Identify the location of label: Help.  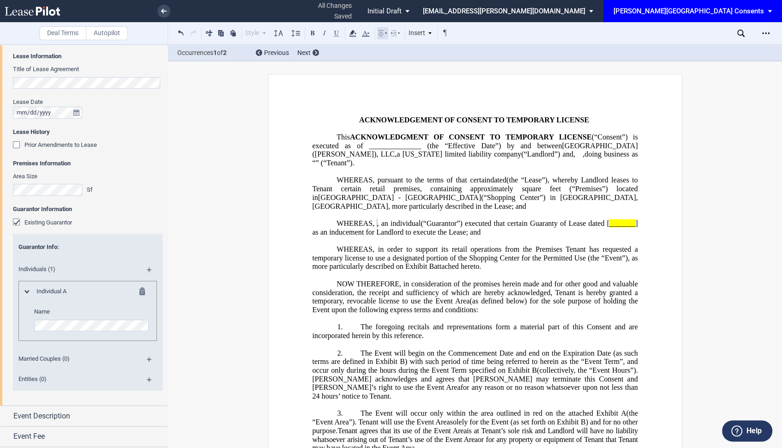
(754, 431).